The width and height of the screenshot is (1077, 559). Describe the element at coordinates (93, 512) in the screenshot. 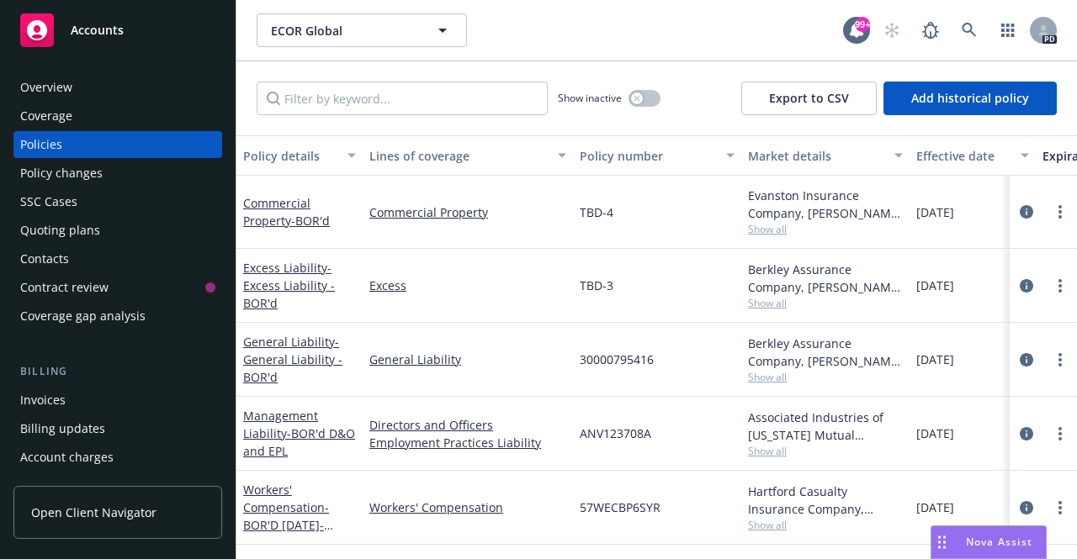

I see `span: Open Client Navigator` at that location.